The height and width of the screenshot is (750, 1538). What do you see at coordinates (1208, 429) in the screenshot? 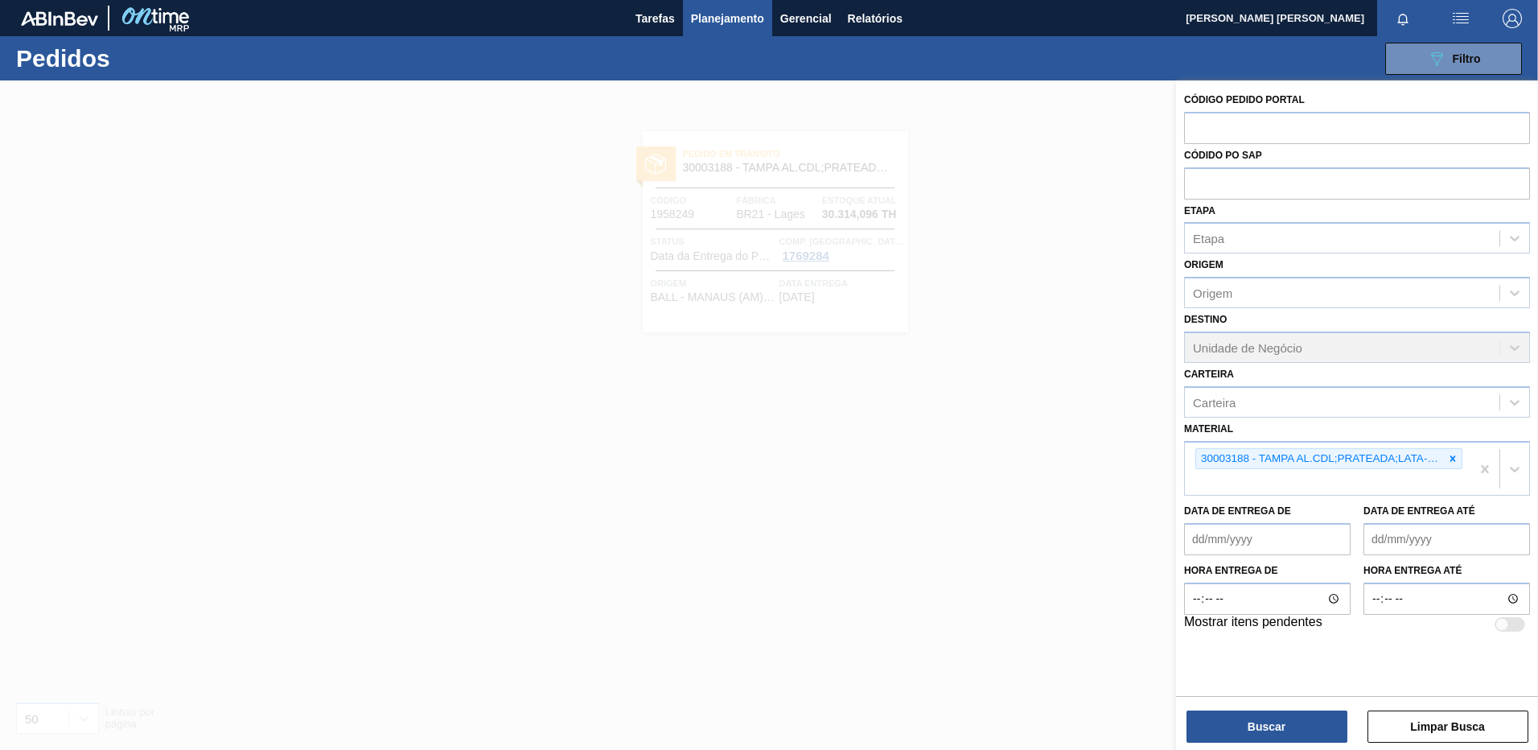
I see `label: Material` at bounding box center [1208, 429].